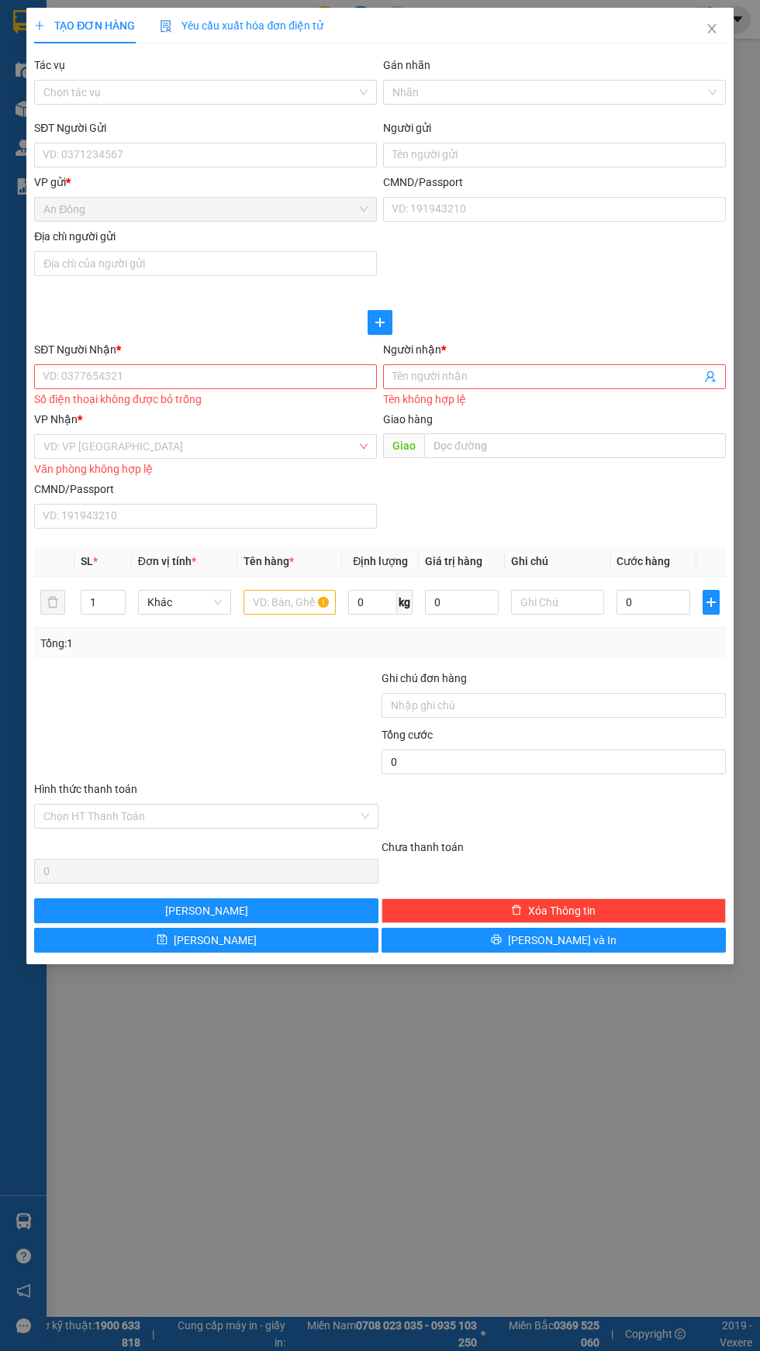 This screenshot has width=760, height=1351. What do you see at coordinates (85, 789) in the screenshot?
I see `label: Hình thức thanh toán` at bounding box center [85, 789].